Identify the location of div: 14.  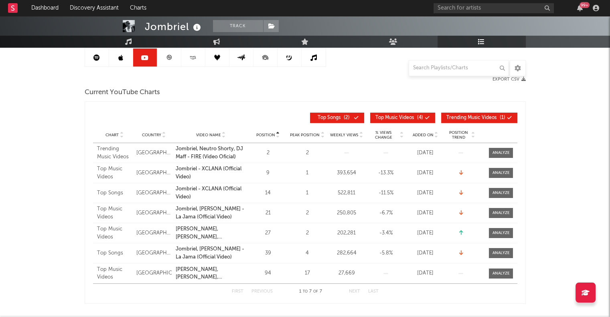
(268, 193).